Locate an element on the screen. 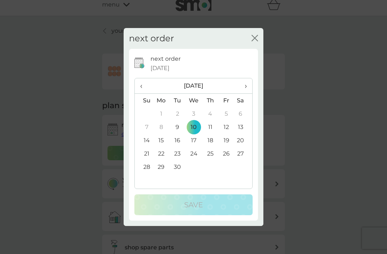 The width and height of the screenshot is (387, 254). td: 6 is located at coordinates (244, 113).